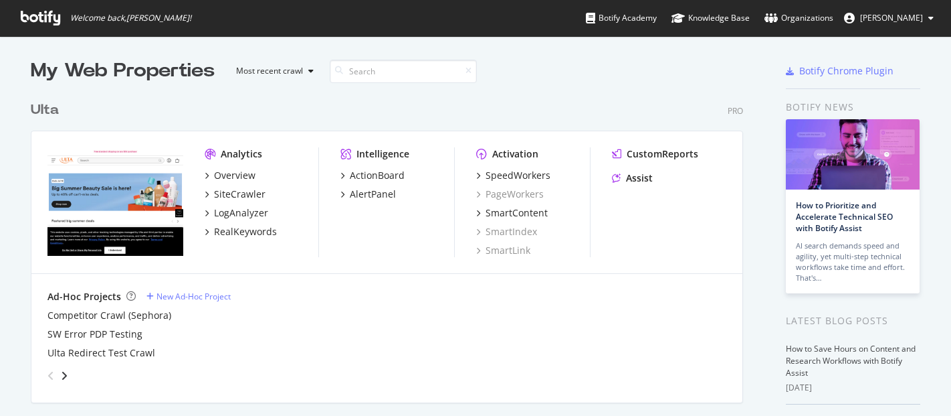  What do you see at coordinates (512, 213) in the screenshot?
I see `a: SmartContent` at bounding box center [512, 213].